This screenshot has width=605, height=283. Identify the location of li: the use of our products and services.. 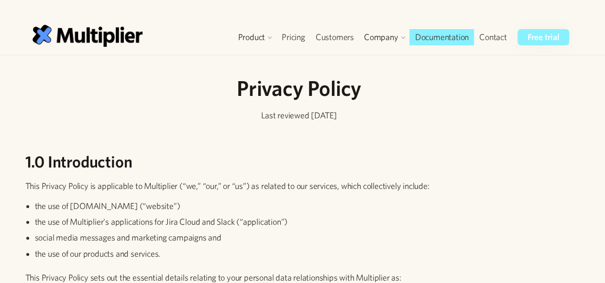
(303, 254).